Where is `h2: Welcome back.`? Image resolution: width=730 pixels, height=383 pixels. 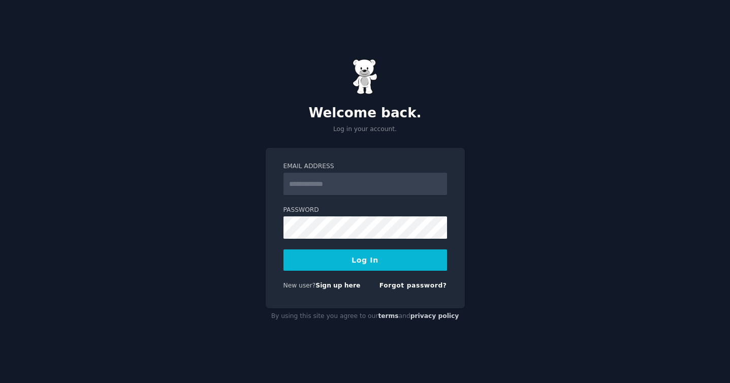
h2: Welcome back. is located at coordinates (365, 113).